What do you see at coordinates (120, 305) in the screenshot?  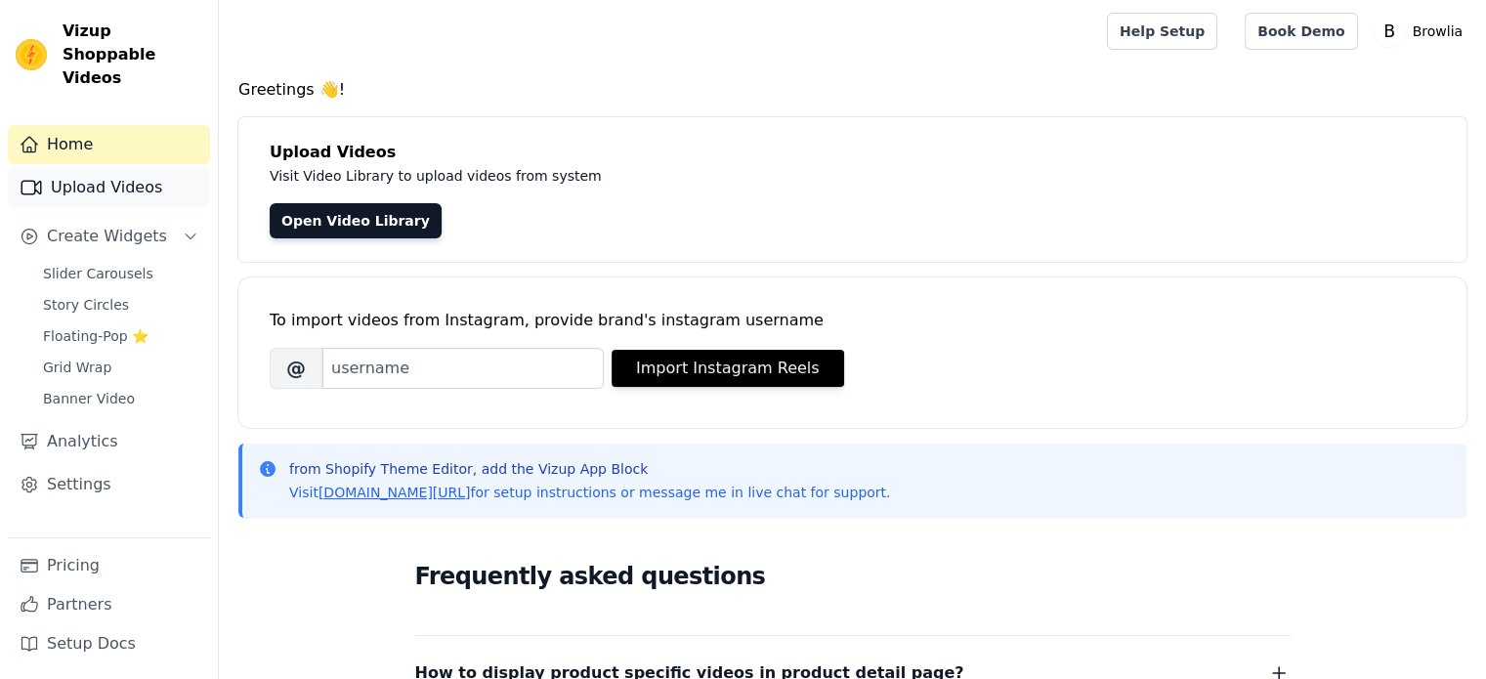 I see `a: Story Circles` at bounding box center [120, 305].